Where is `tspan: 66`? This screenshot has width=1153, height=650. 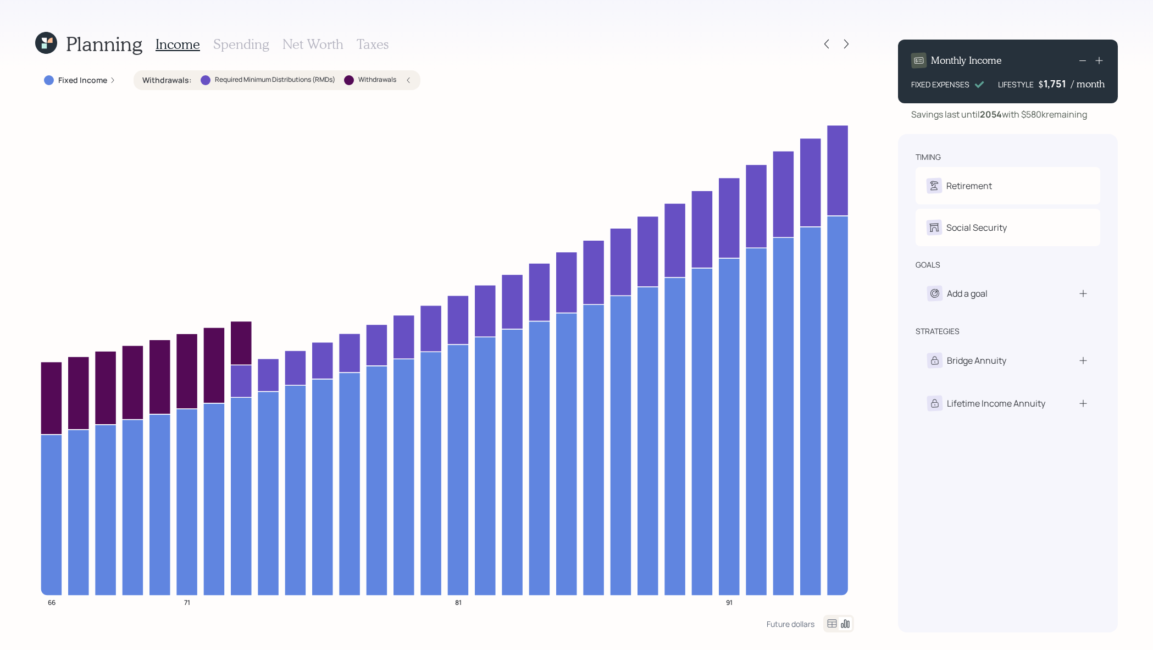 tspan: 66 is located at coordinates (52, 602).